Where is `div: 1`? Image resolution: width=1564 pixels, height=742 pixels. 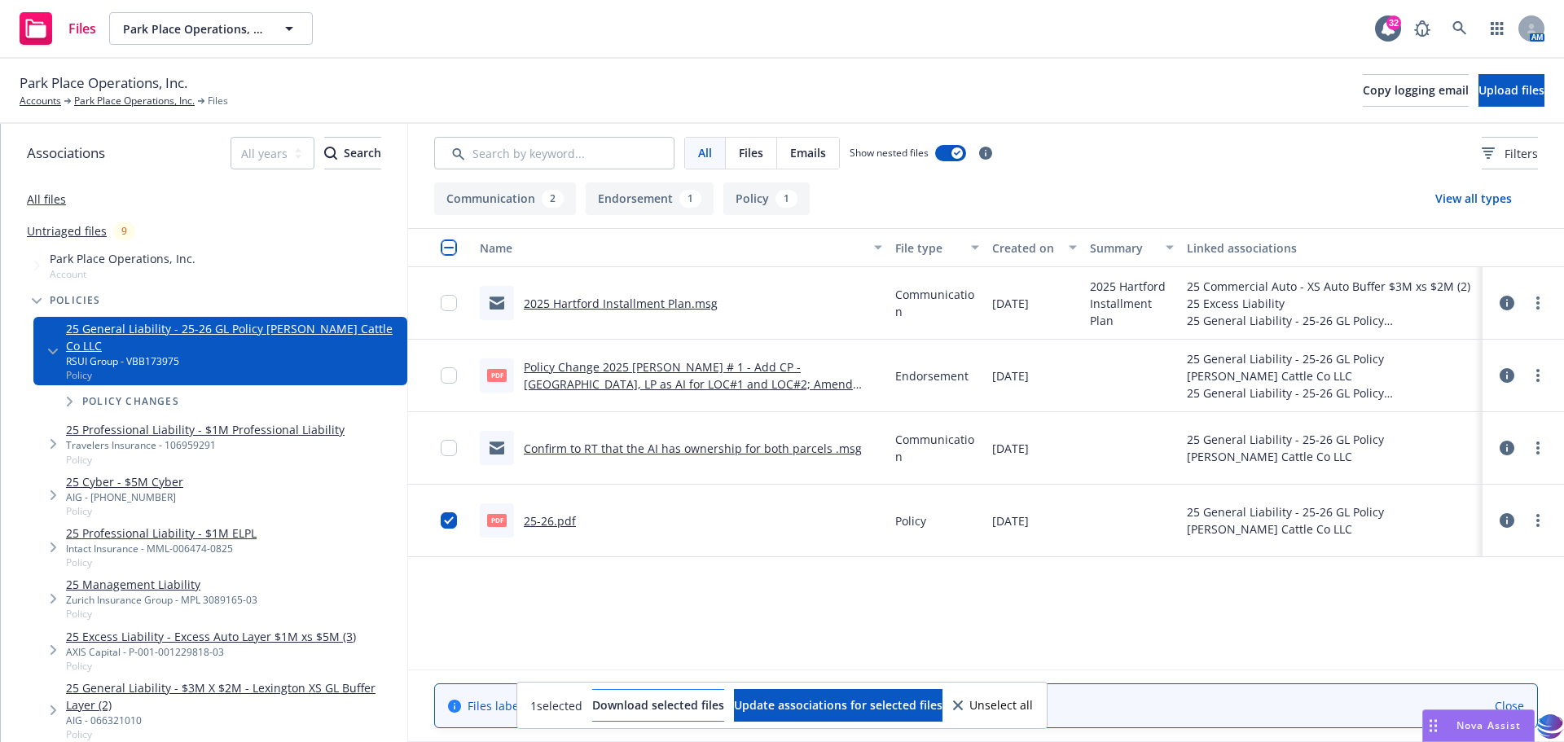
div: 1 is located at coordinates (690, 199).